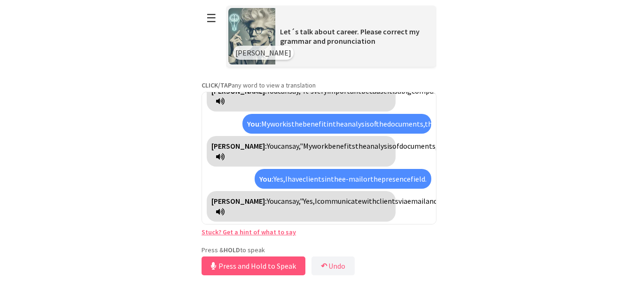 The height and width of the screenshot is (288, 638). Describe the element at coordinates (249, 232) in the screenshot. I see `a: Stuck? Get a hint of what to say` at that location.